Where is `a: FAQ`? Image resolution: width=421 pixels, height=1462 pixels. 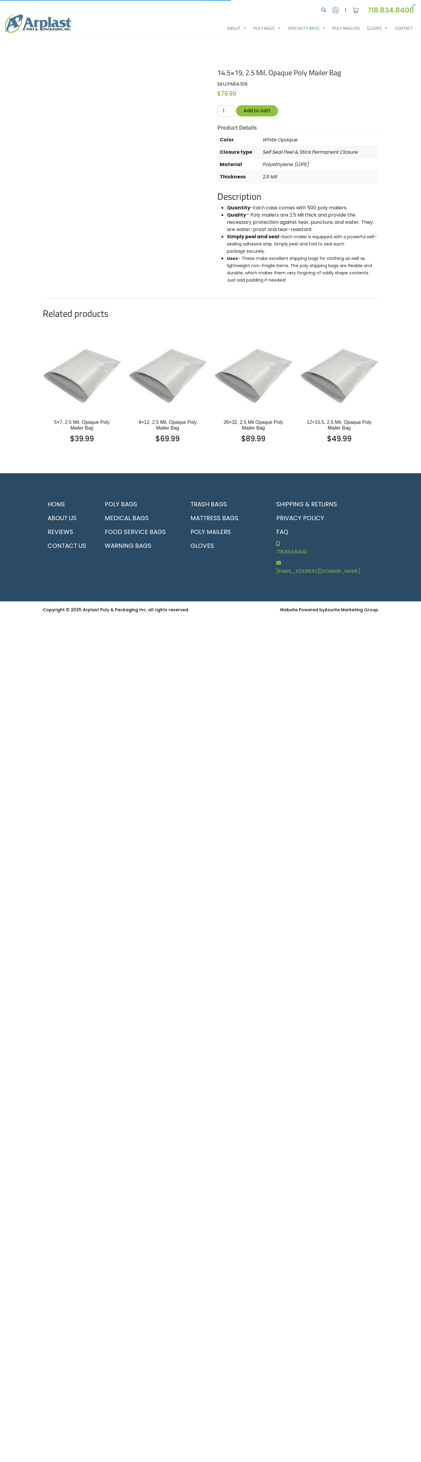
a: FAQ is located at coordinates (325, 532).